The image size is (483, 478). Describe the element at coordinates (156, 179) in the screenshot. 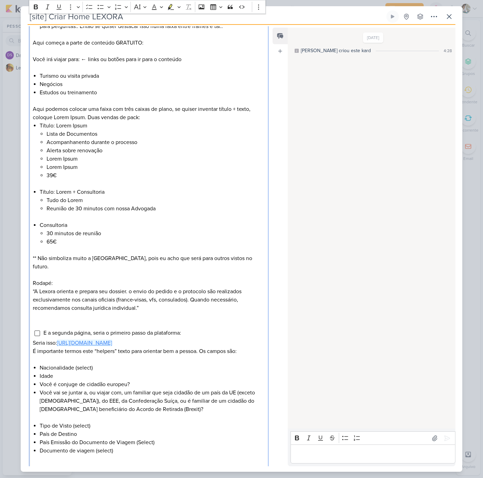

I see `li: 39€` at that location.